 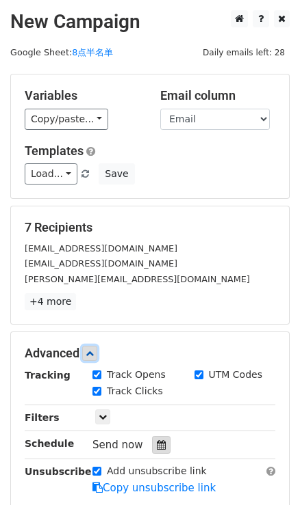 I want to click on a: Daily emails left: 28, so click(x=243, y=52).